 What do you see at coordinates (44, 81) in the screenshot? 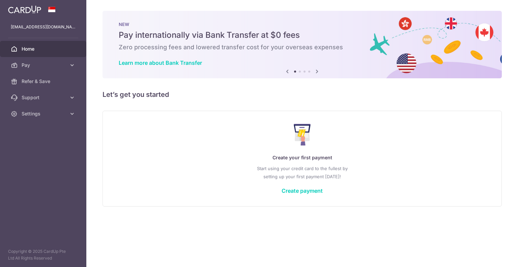
I see `span: Refer & Save` at bounding box center [44, 81].